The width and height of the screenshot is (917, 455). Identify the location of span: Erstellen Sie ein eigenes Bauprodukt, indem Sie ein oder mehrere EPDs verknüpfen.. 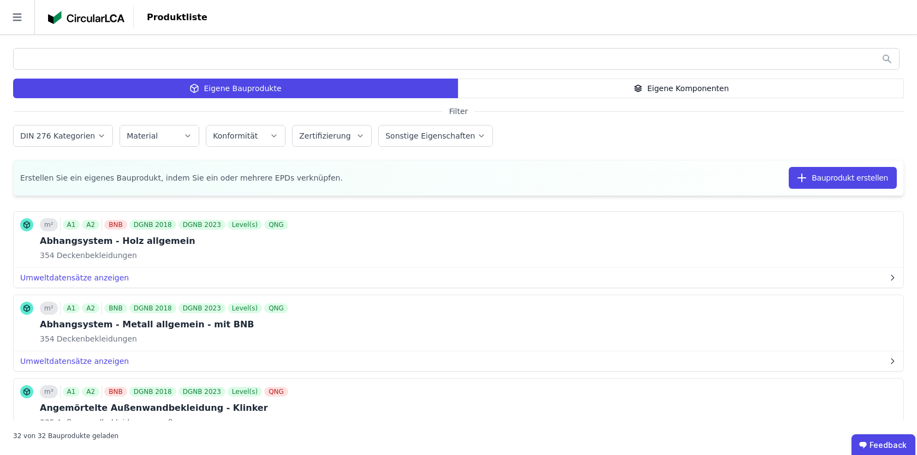
(181, 178).